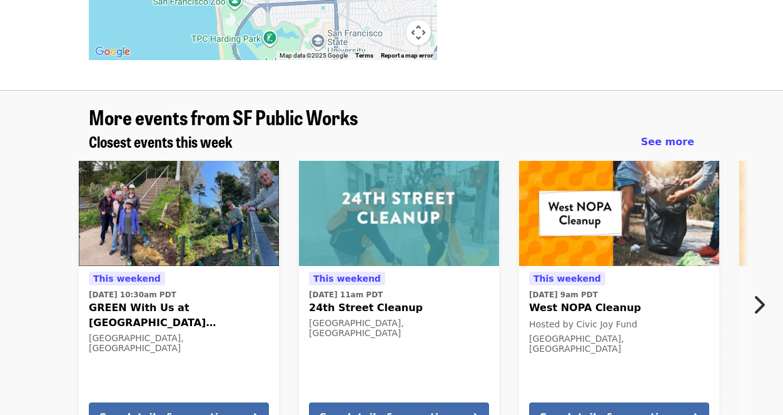 The width and height of the screenshot is (783, 415). Describe the element at coordinates (762, 304) in the screenshot. I see `button: Next item` at that location.